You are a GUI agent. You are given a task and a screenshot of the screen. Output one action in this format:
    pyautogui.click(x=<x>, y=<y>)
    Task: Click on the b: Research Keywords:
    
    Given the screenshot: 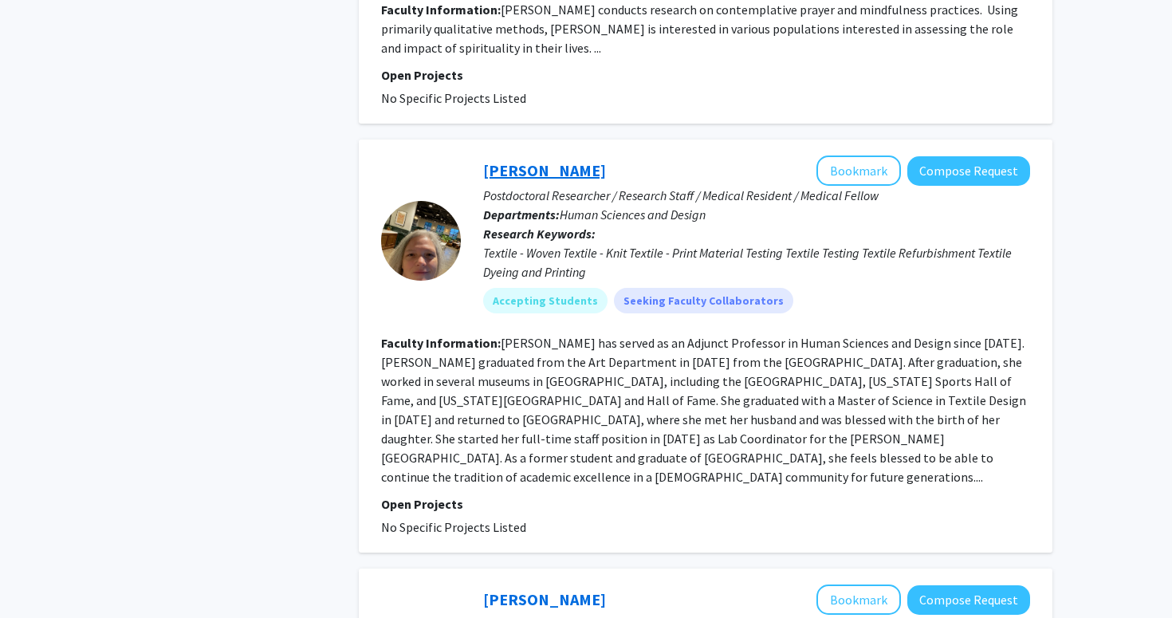 What is the action you would take?
    pyautogui.click(x=539, y=234)
    